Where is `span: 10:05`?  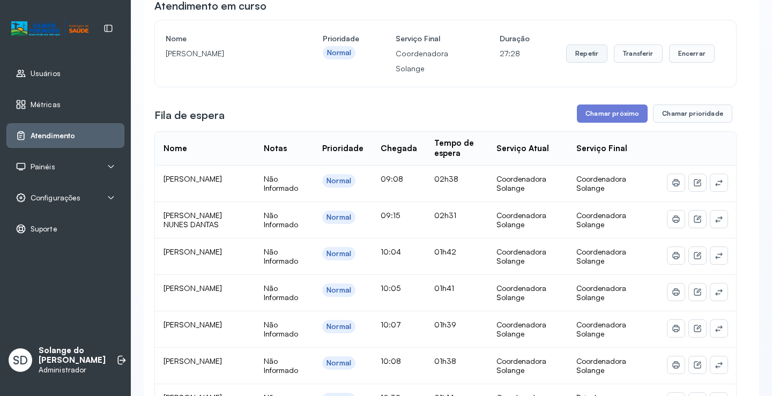 span: 10:05 is located at coordinates (390, 288).